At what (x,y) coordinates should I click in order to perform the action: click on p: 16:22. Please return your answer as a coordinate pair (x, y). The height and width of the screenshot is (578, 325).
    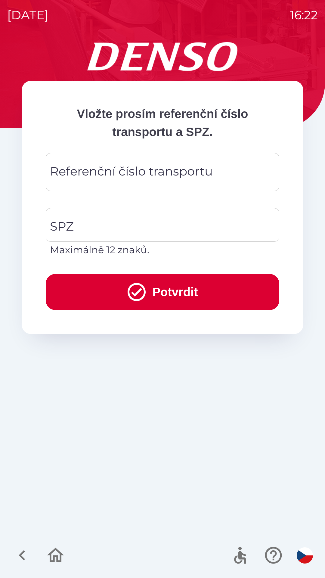
    Looking at the image, I should click on (304, 15).